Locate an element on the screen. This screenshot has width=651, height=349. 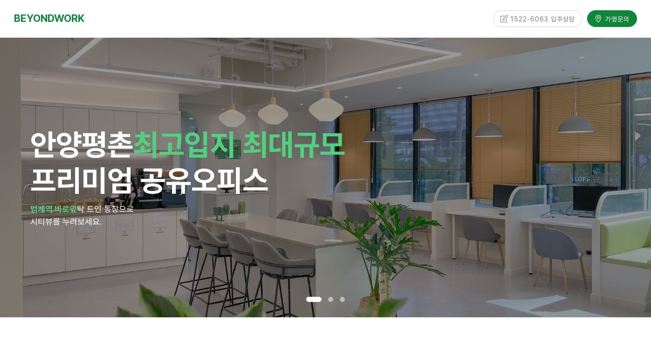
a: 가맹문의 is located at coordinates (612, 18).